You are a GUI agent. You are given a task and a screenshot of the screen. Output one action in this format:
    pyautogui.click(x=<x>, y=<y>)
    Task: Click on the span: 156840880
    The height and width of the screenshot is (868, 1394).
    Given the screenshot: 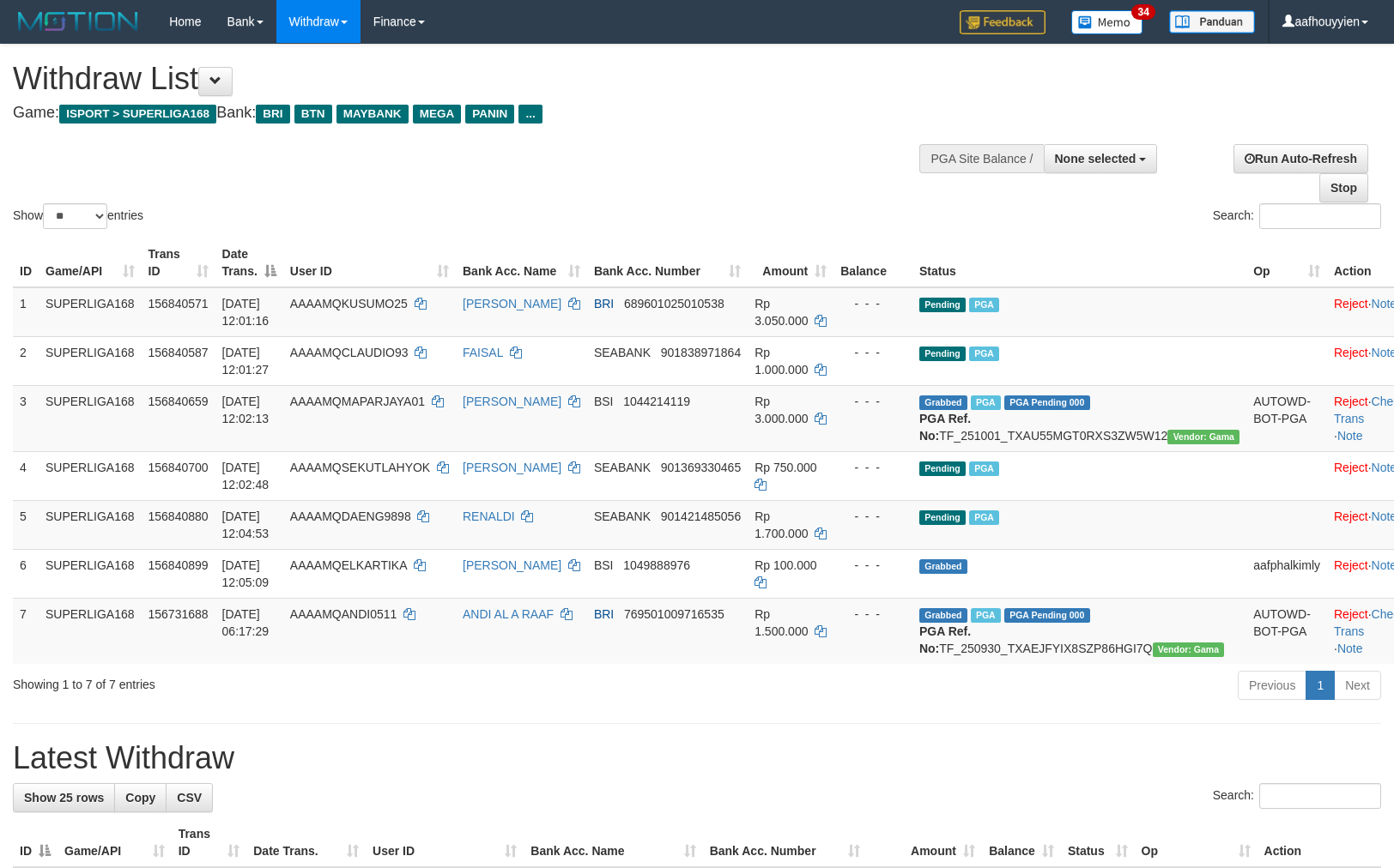 What is the action you would take?
    pyautogui.click(x=178, y=517)
    